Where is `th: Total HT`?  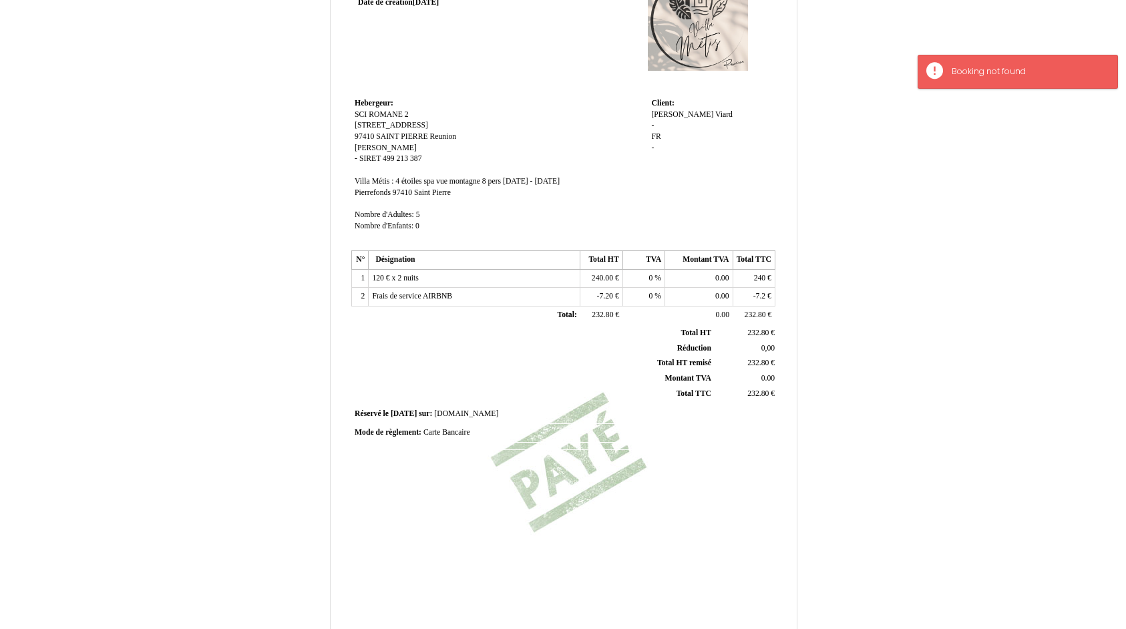
th: Total HT is located at coordinates (601, 260).